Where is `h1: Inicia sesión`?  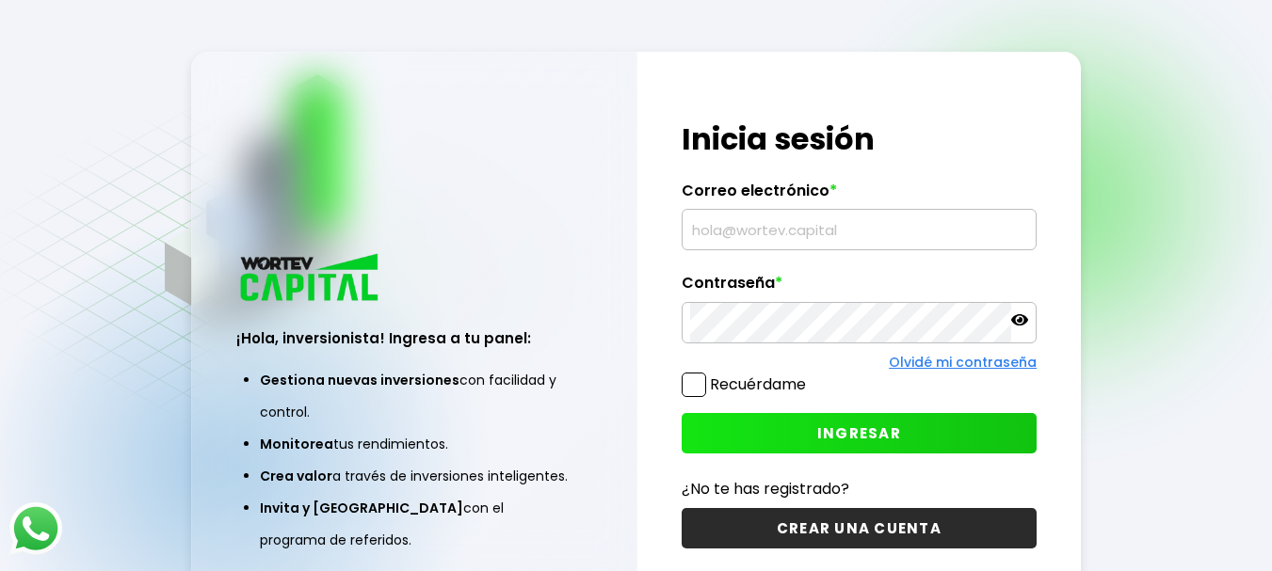 h1: Inicia sesión is located at coordinates (858, 139).